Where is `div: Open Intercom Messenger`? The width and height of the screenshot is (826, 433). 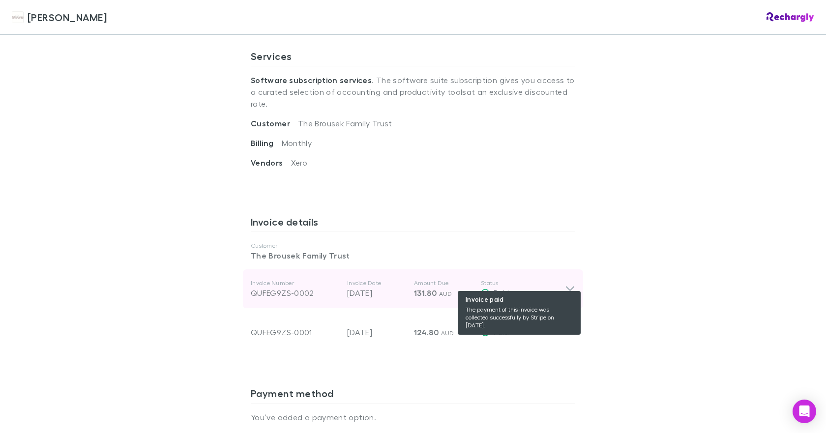 div: Open Intercom Messenger is located at coordinates (804, 411).